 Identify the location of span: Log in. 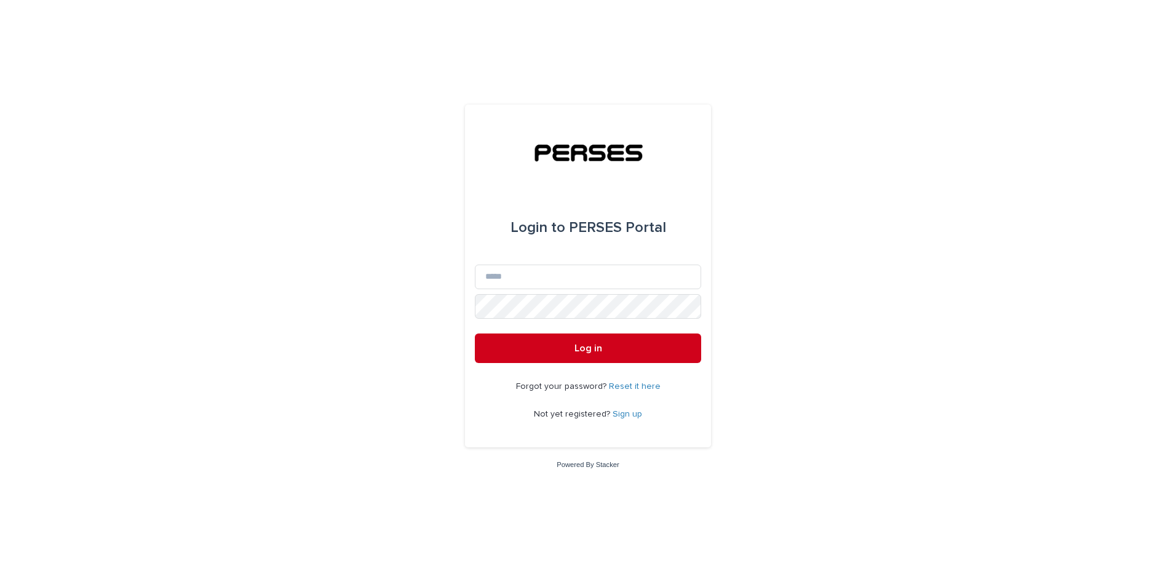
(588, 348).